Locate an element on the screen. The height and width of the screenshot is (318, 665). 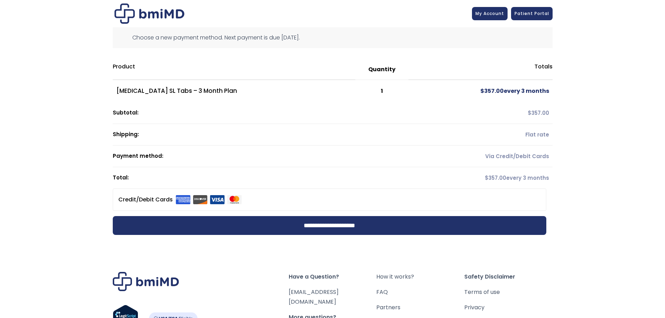
label: Credit/Debit Cards is located at coordinates (180, 200).